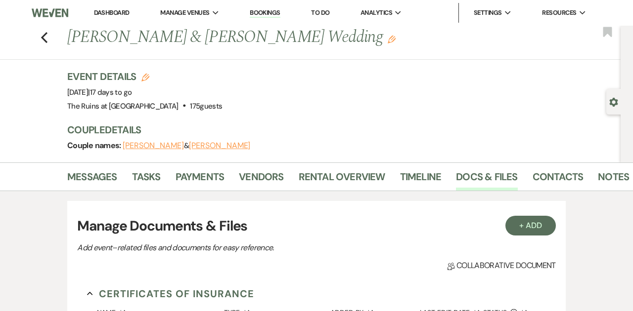  Describe the element at coordinates (392, 39) in the screenshot. I see `button: Edit` at that location.